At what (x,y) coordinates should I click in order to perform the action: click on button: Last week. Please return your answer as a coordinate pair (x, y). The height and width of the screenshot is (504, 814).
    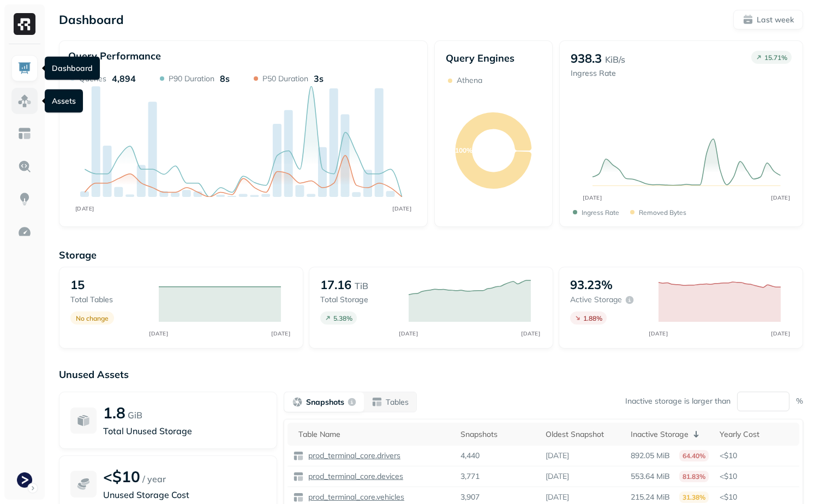
    Looking at the image, I should click on (769, 20).